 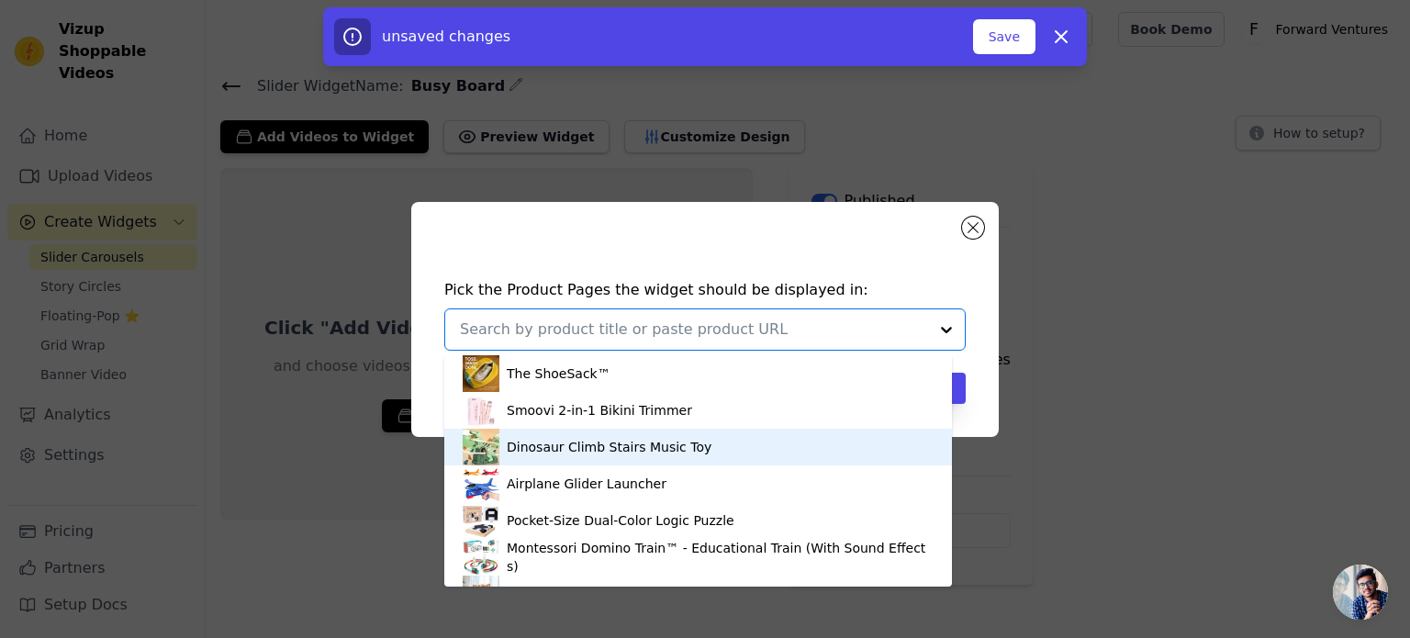 What do you see at coordinates (693, 594) in the screenshot?
I see `div: PetPure - Deodorizing Glove Wipes for Quick Pet Cleanups` at bounding box center [693, 594].